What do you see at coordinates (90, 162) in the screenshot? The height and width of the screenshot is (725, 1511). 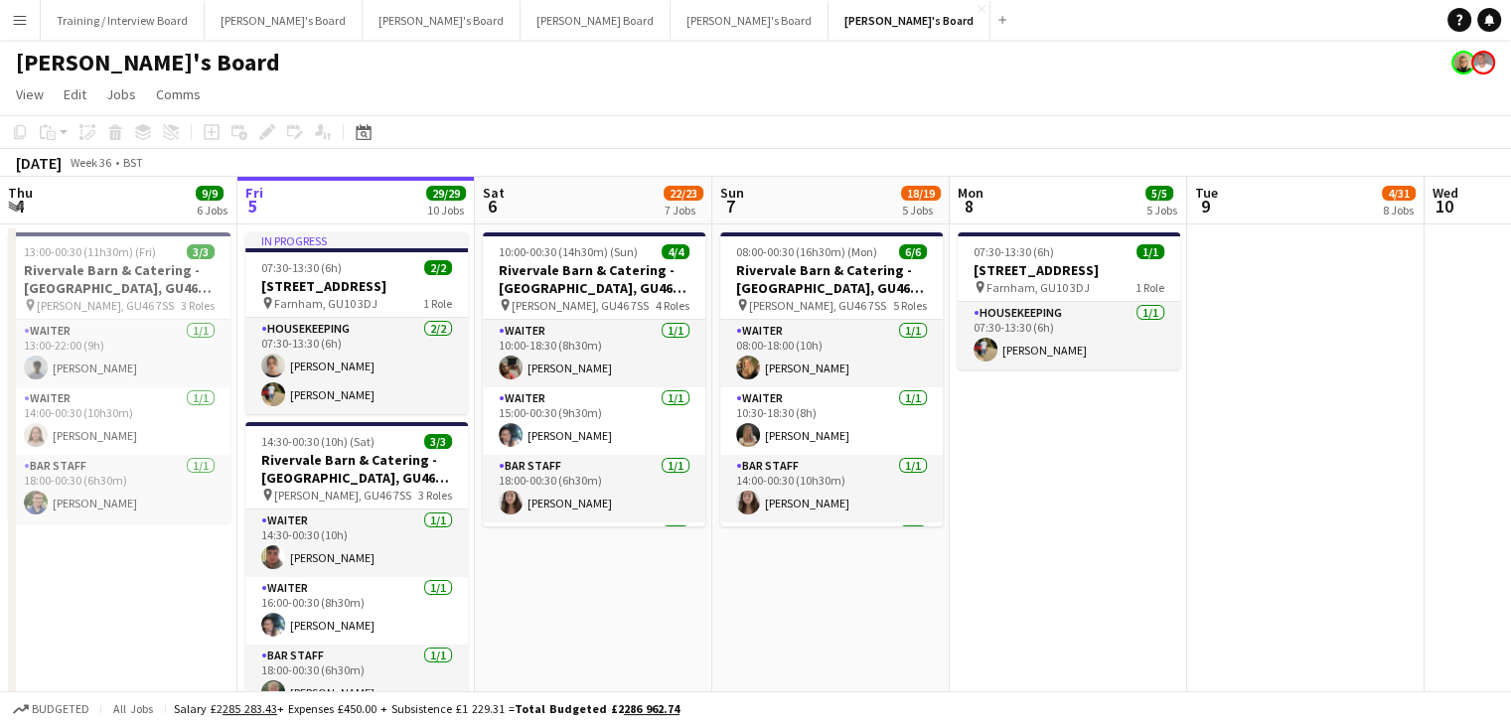 I see `span: Week 36` at bounding box center [90, 162].